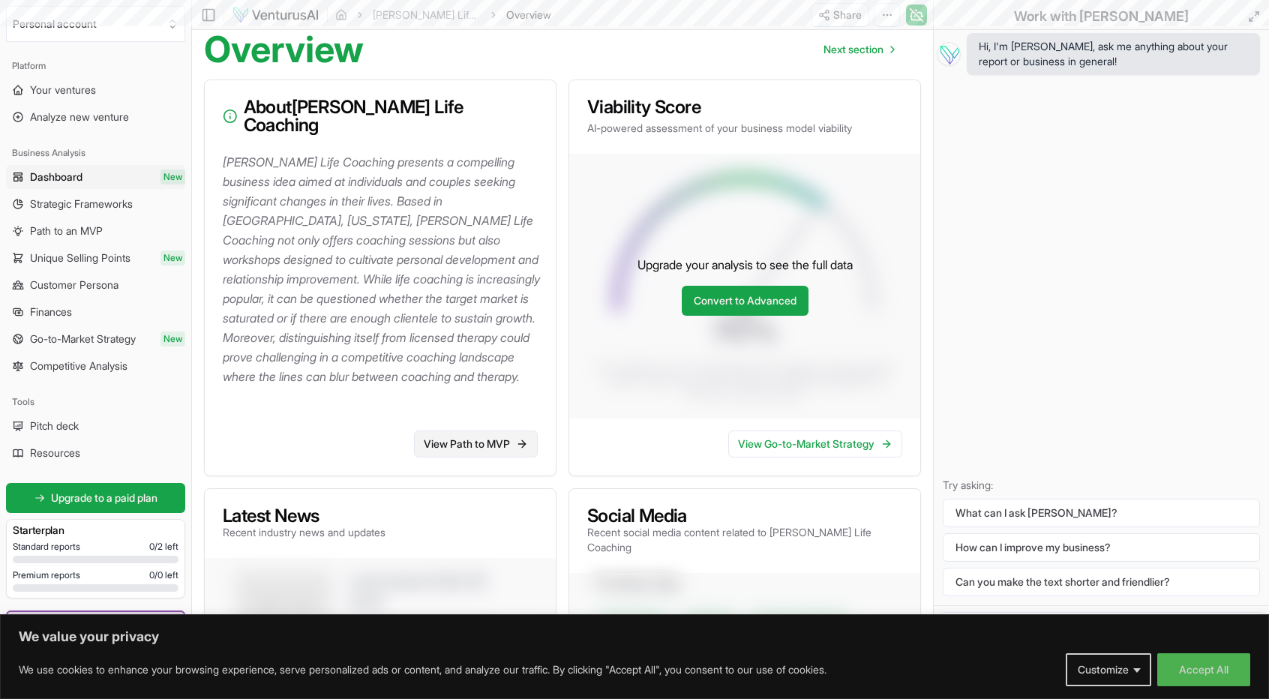  Describe the element at coordinates (475, 444) in the screenshot. I see `a: View Path to MVP` at that location.